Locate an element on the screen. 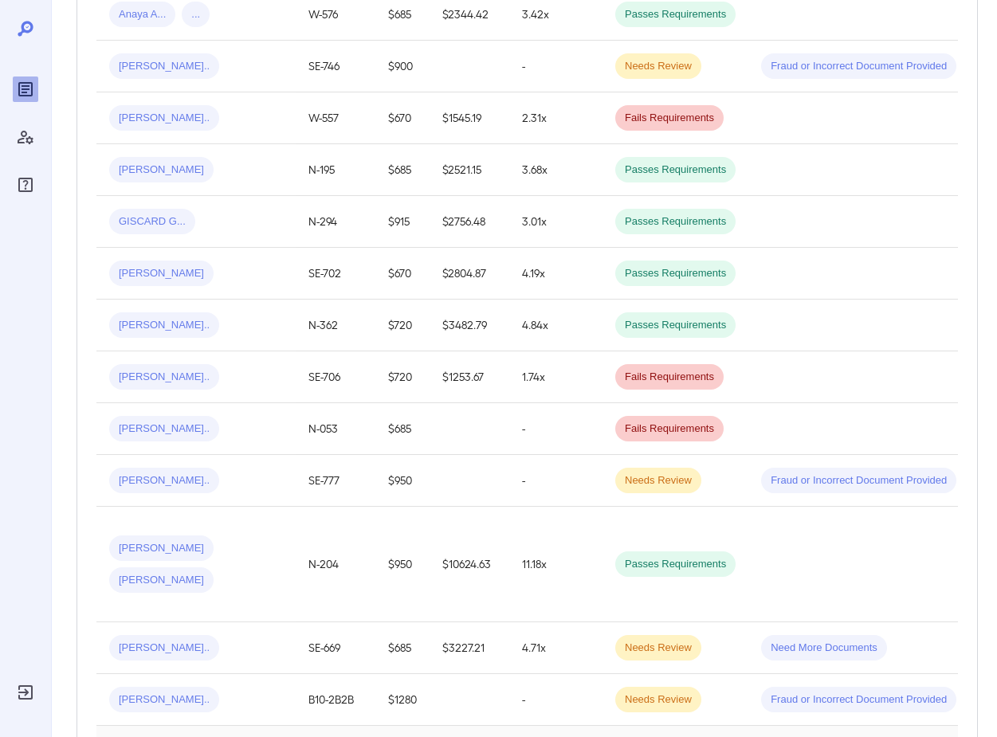 The height and width of the screenshot is (737, 997). div: Log Out is located at coordinates (26, 693).